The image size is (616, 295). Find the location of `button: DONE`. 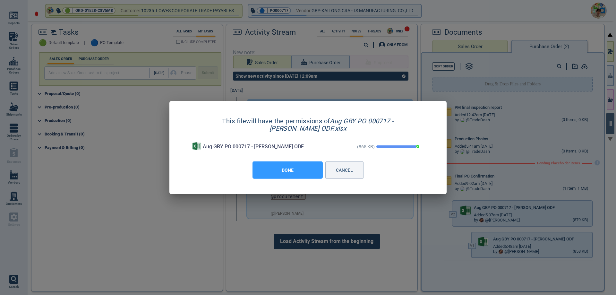

button: DONE is located at coordinates (288, 170).